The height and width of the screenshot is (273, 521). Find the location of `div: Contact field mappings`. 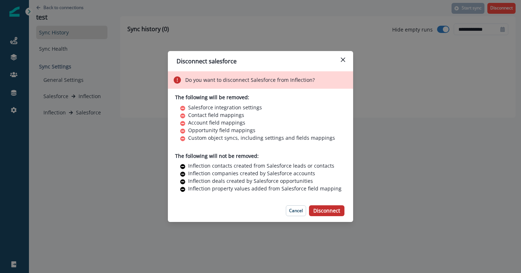

div: Contact field mappings is located at coordinates (216, 115).